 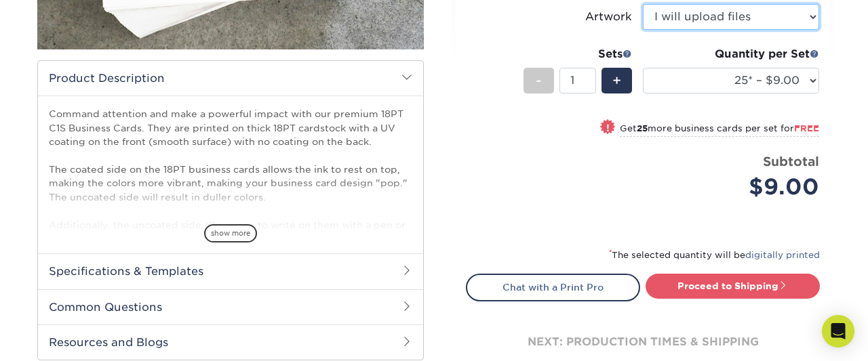 What do you see at coordinates (731, 54) in the screenshot?
I see `div: Quantity per Set` at bounding box center [731, 54].